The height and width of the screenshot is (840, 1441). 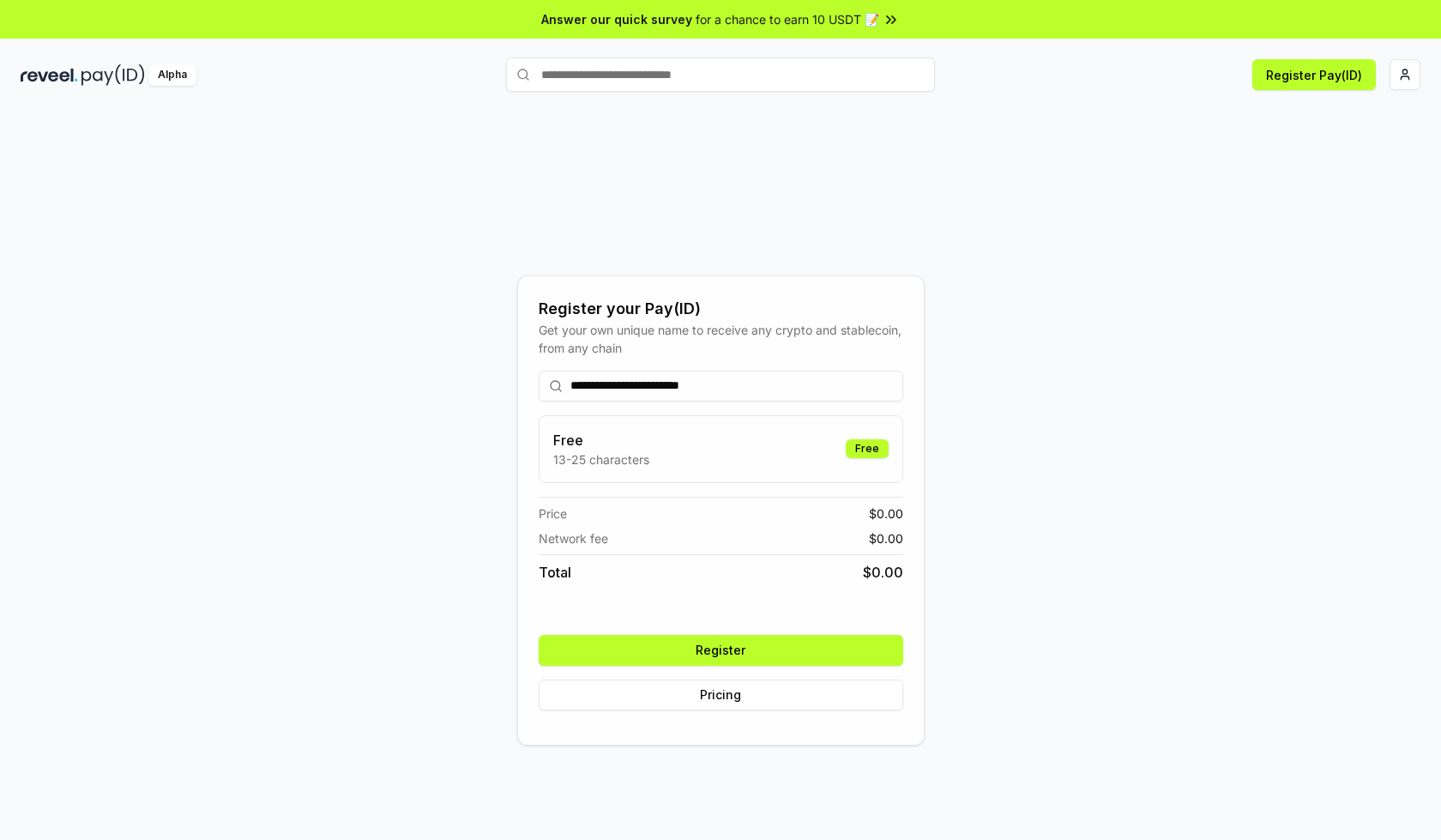 I want to click on h3: Free, so click(x=602, y=440).